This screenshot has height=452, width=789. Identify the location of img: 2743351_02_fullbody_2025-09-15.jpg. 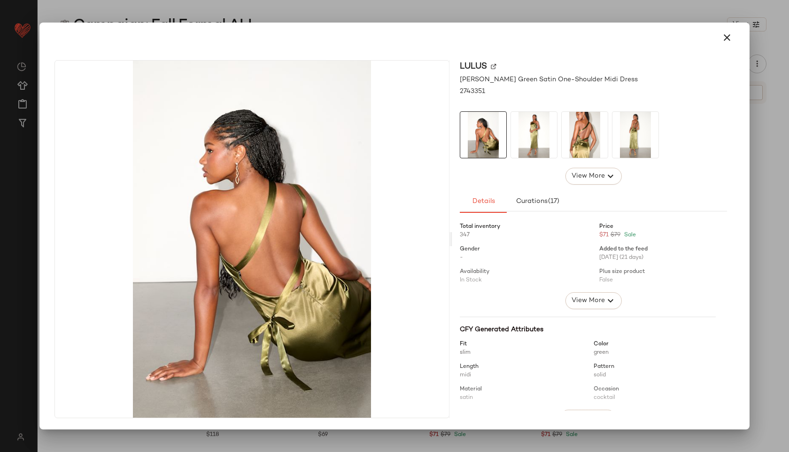
(534, 135).